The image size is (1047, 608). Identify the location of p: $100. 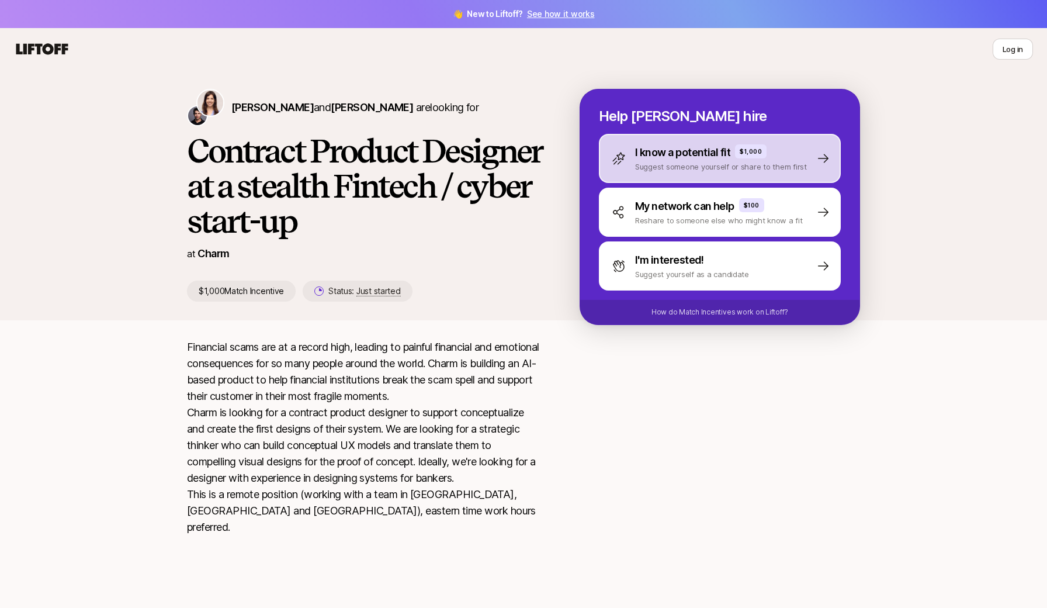
(752, 205).